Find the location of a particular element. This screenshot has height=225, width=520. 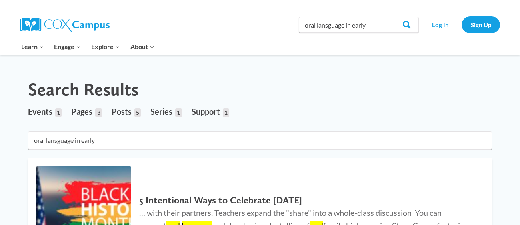

span: About is located at coordinates (143, 46).